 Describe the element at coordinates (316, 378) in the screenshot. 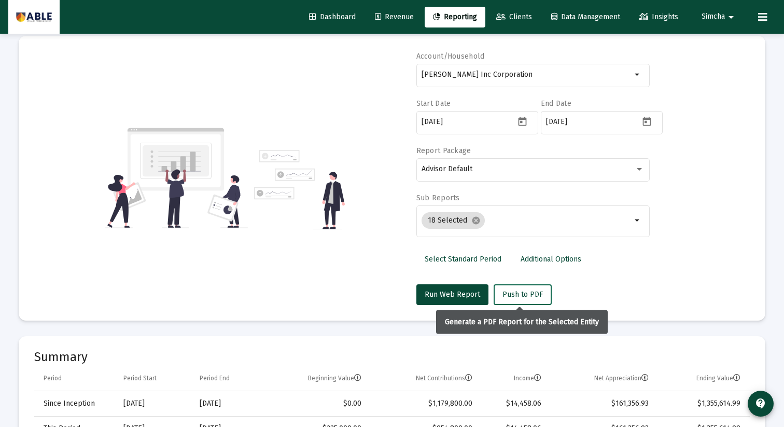

I see `td: Column Beginning Value` at that location.